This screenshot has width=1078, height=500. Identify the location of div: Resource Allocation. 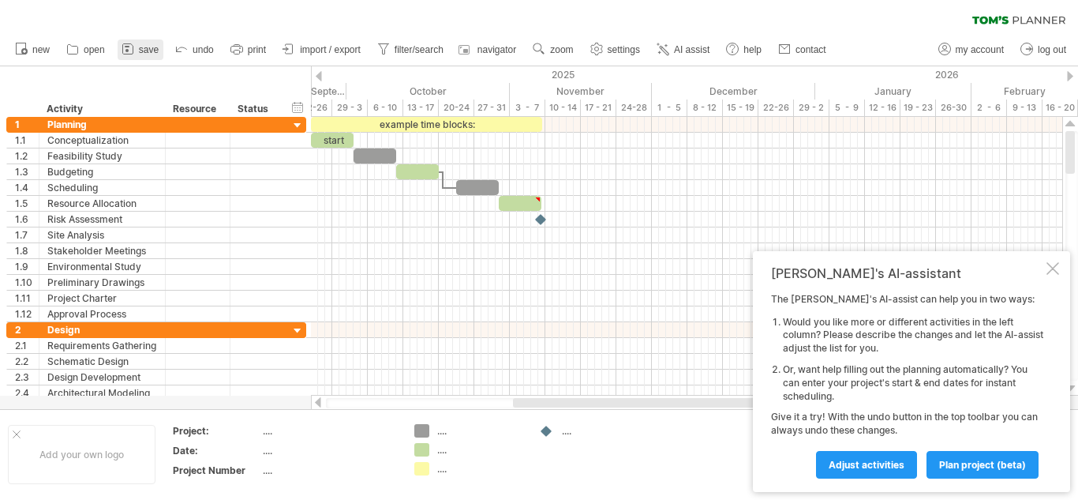
(102, 203).